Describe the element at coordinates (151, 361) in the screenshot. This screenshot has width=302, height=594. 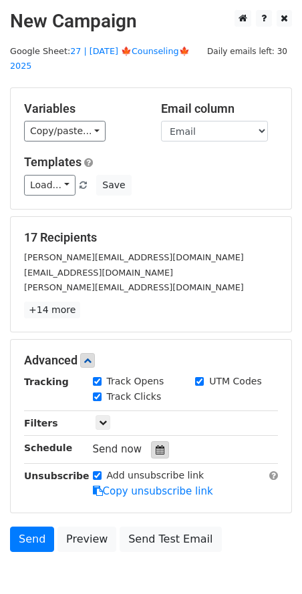
I see `h5: Advanced` at that location.